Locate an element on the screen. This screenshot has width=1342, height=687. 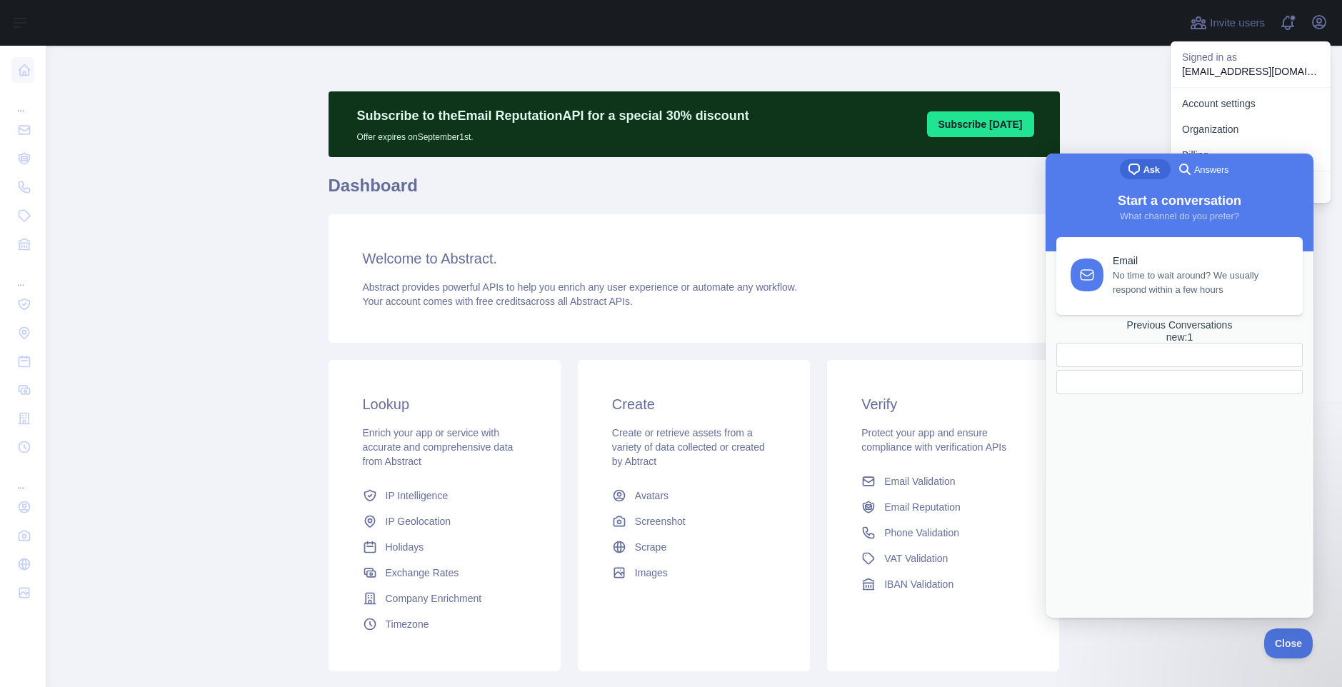
a: Email Reputation is located at coordinates (943, 507).